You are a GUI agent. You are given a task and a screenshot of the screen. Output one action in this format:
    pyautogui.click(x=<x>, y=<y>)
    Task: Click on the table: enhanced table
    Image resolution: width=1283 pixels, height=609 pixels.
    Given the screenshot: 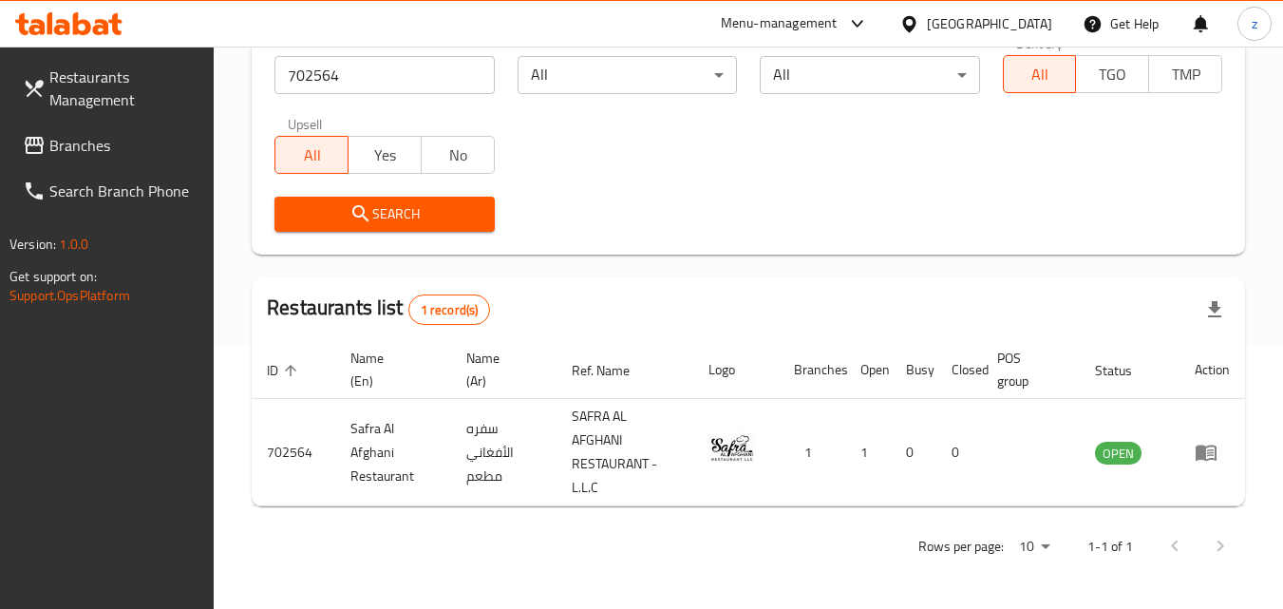 What is the action you would take?
    pyautogui.click(x=748, y=423)
    